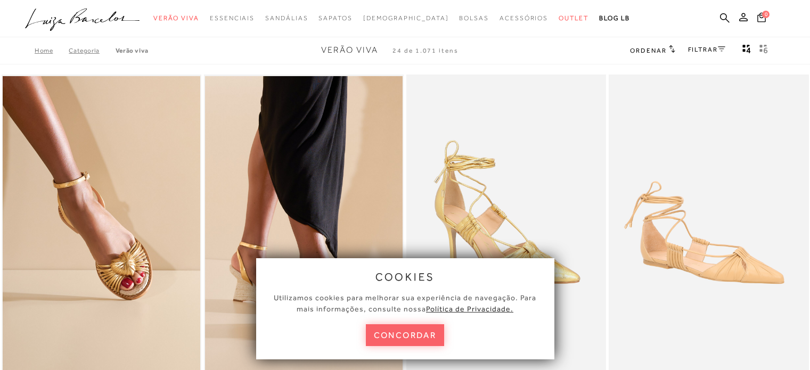  What do you see at coordinates (335, 18) in the screenshot?
I see `span: Sapatos` at bounding box center [335, 18].